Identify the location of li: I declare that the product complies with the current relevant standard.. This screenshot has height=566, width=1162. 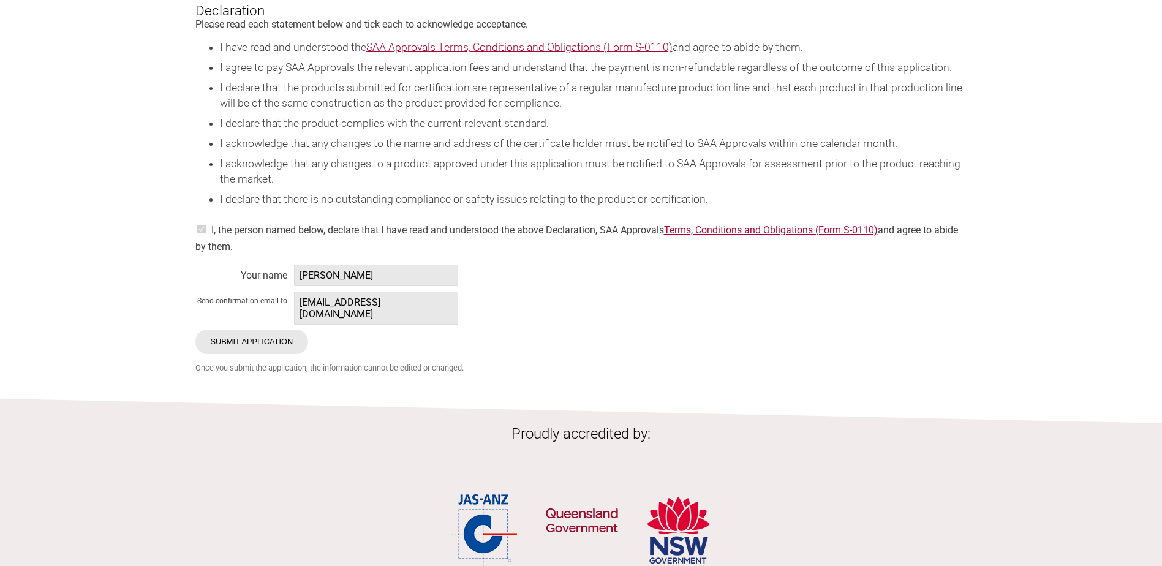
(593, 123).